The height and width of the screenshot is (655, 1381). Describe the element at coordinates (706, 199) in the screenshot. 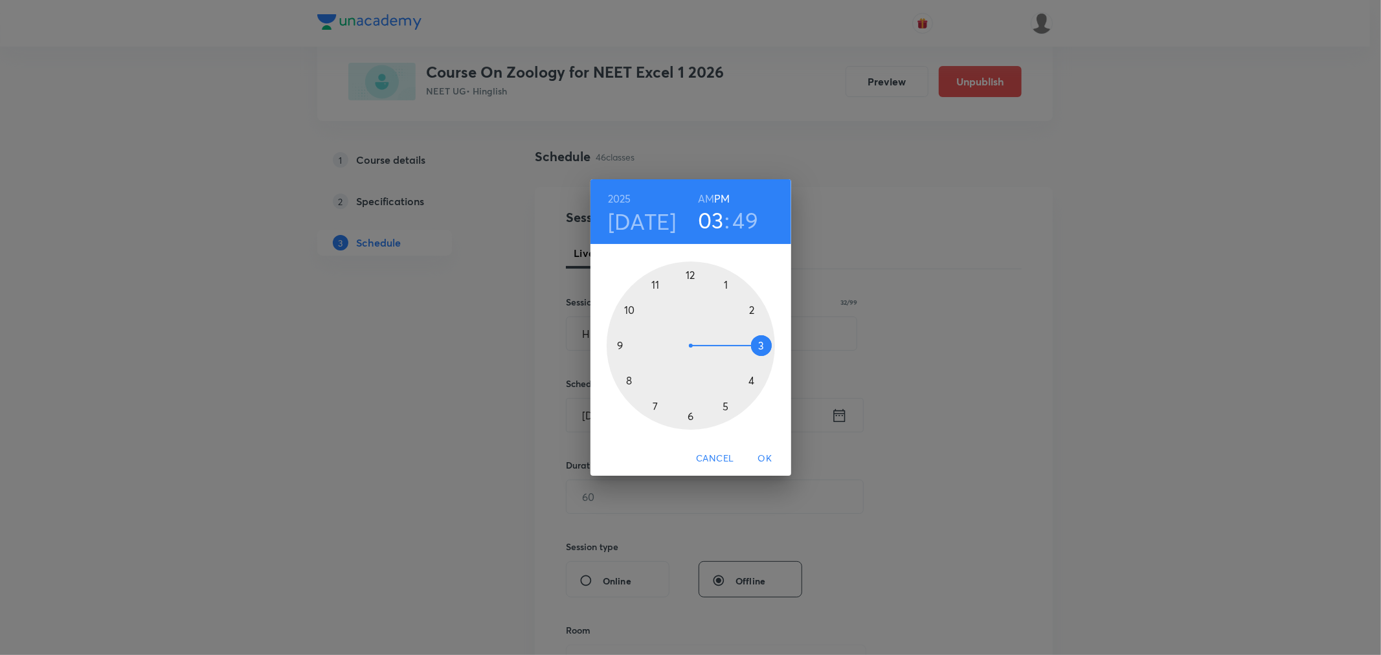

I see `h6: AM` at that location.